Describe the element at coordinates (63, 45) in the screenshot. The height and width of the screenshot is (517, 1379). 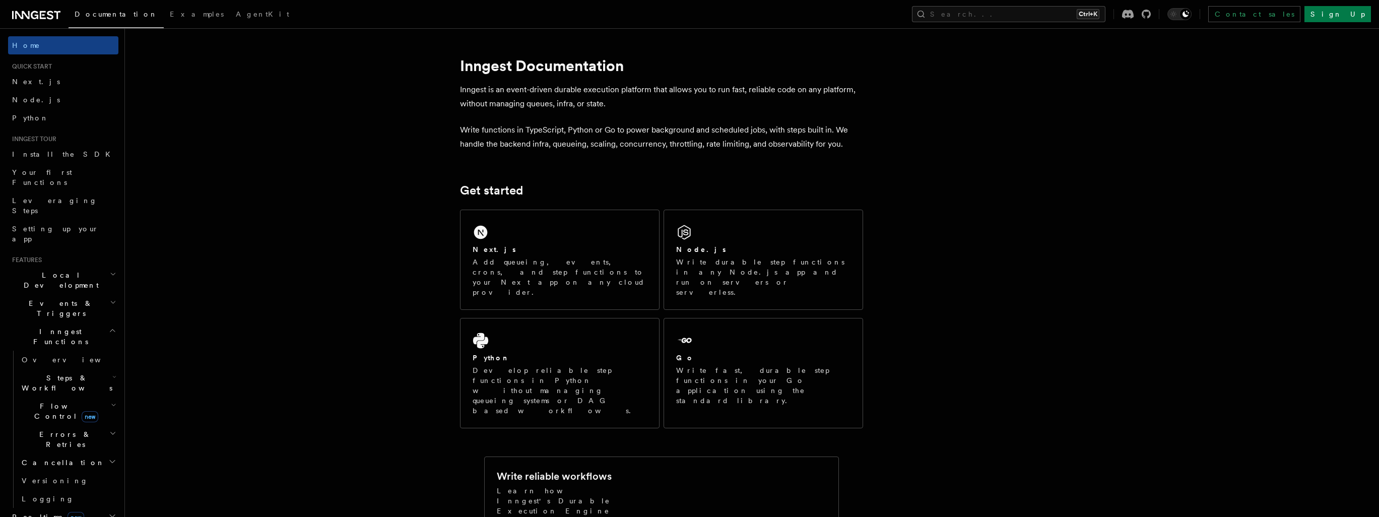
I see `a: Home` at that location.